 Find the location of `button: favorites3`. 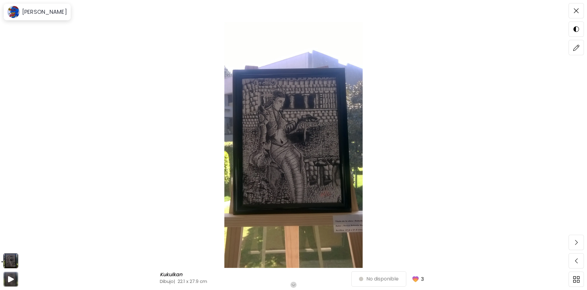

button: favorites3 is located at coordinates (417, 279).